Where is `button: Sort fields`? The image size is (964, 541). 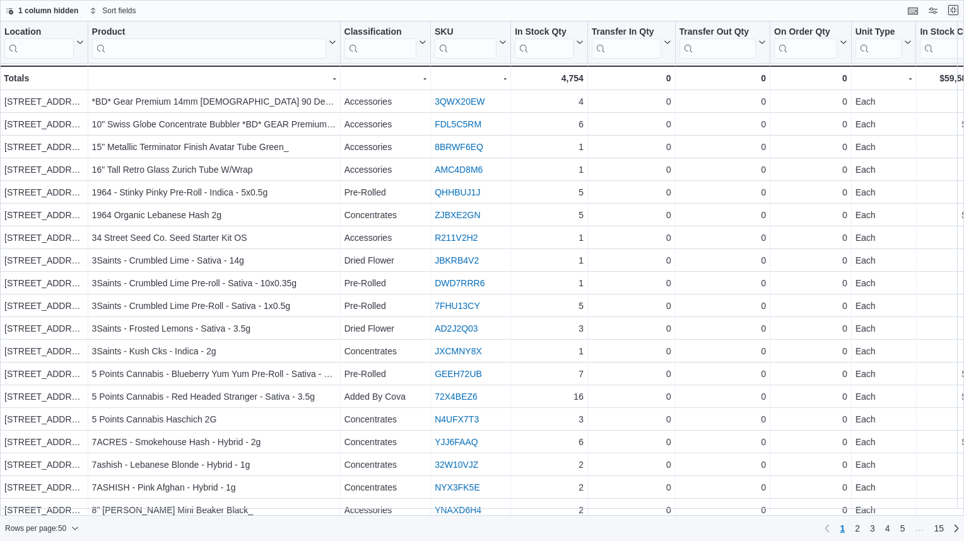
button: Sort fields is located at coordinates (112, 11).